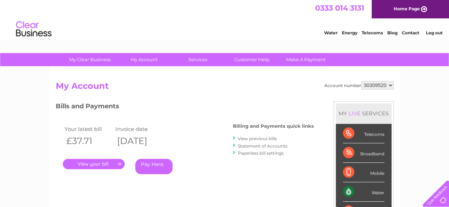  What do you see at coordinates (363, 173) in the screenshot?
I see `div: Mobile` at bounding box center [363, 173].